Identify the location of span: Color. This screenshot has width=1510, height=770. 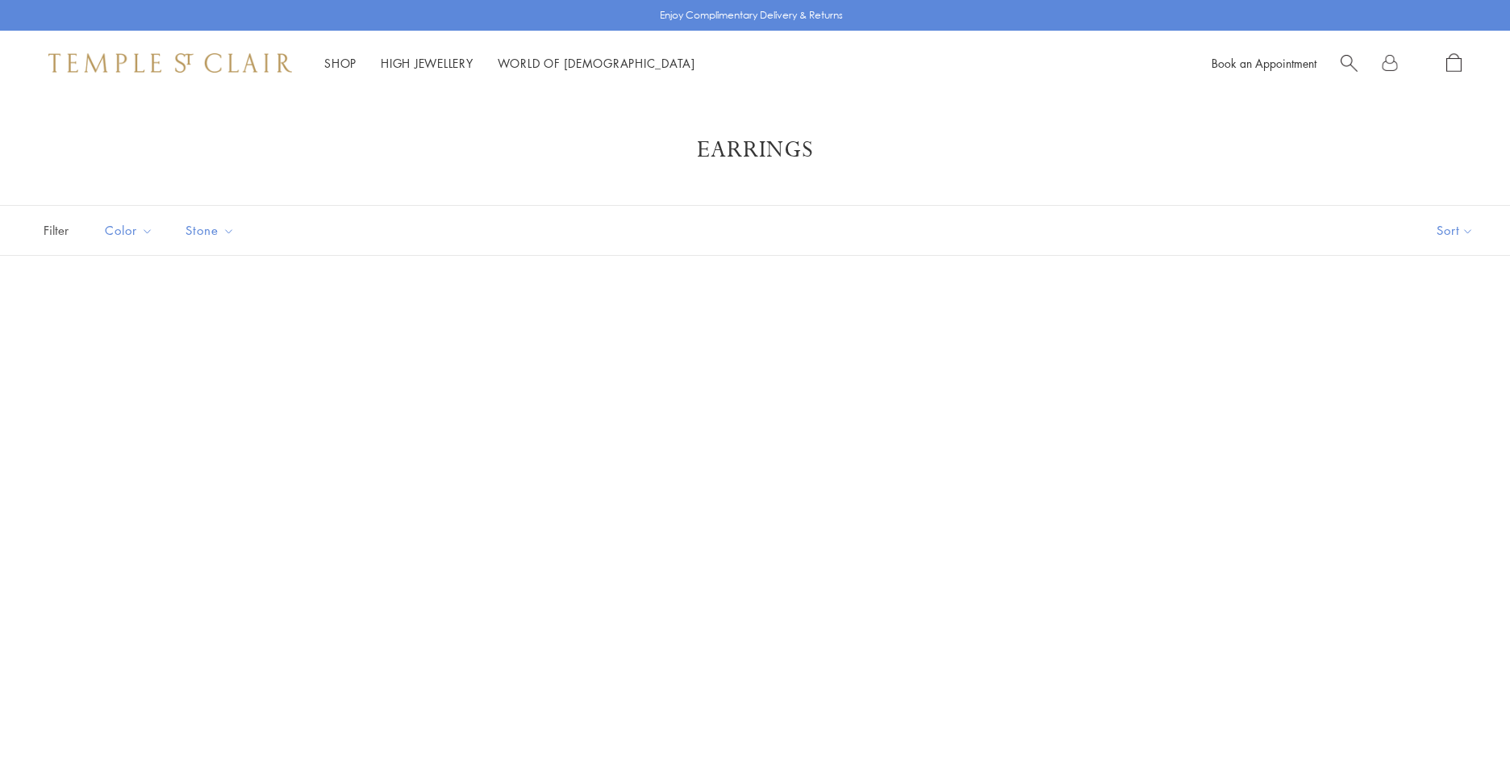
(131, 230).